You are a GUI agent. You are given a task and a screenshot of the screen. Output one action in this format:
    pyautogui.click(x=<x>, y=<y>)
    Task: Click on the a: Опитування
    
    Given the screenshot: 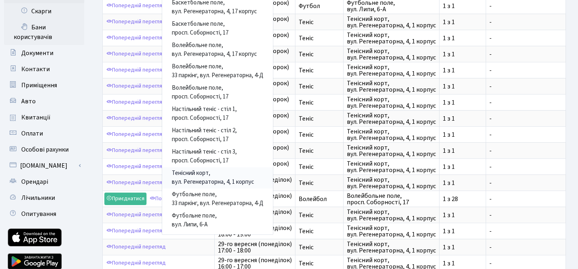 What is the action you would take?
    pyautogui.click(x=44, y=214)
    